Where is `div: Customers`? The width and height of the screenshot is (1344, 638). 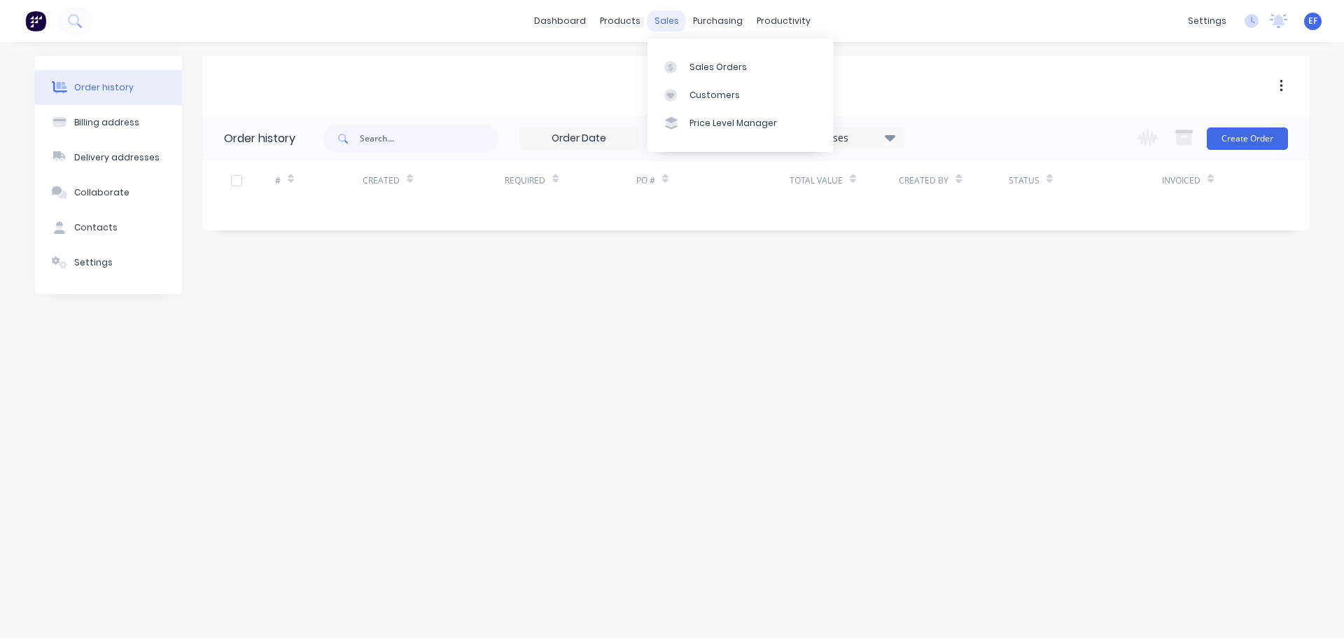
div: Customers is located at coordinates (715, 95).